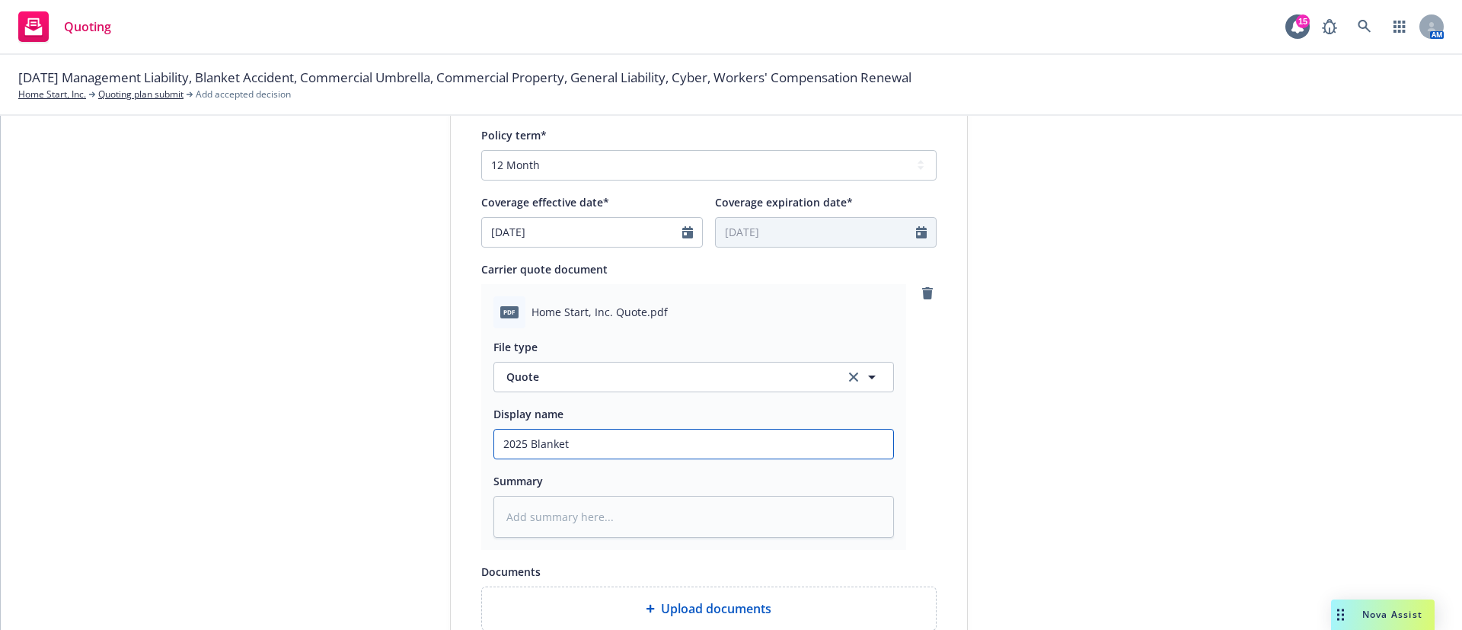 The height and width of the screenshot is (630, 1462). I want to click on span: Coverage effective date*, so click(545, 202).